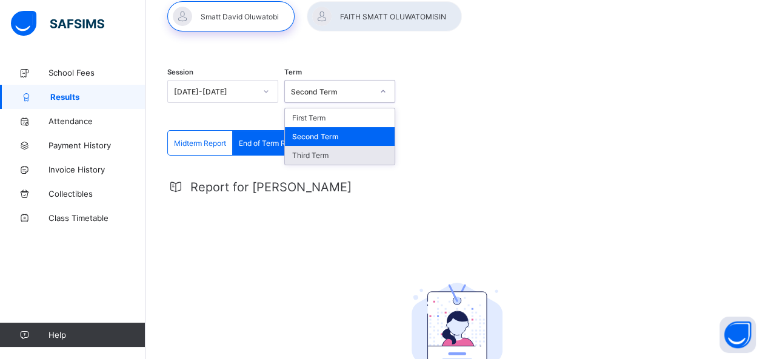  Describe the element at coordinates (271, 143) in the screenshot. I see `span: End of Term Report` at that location.